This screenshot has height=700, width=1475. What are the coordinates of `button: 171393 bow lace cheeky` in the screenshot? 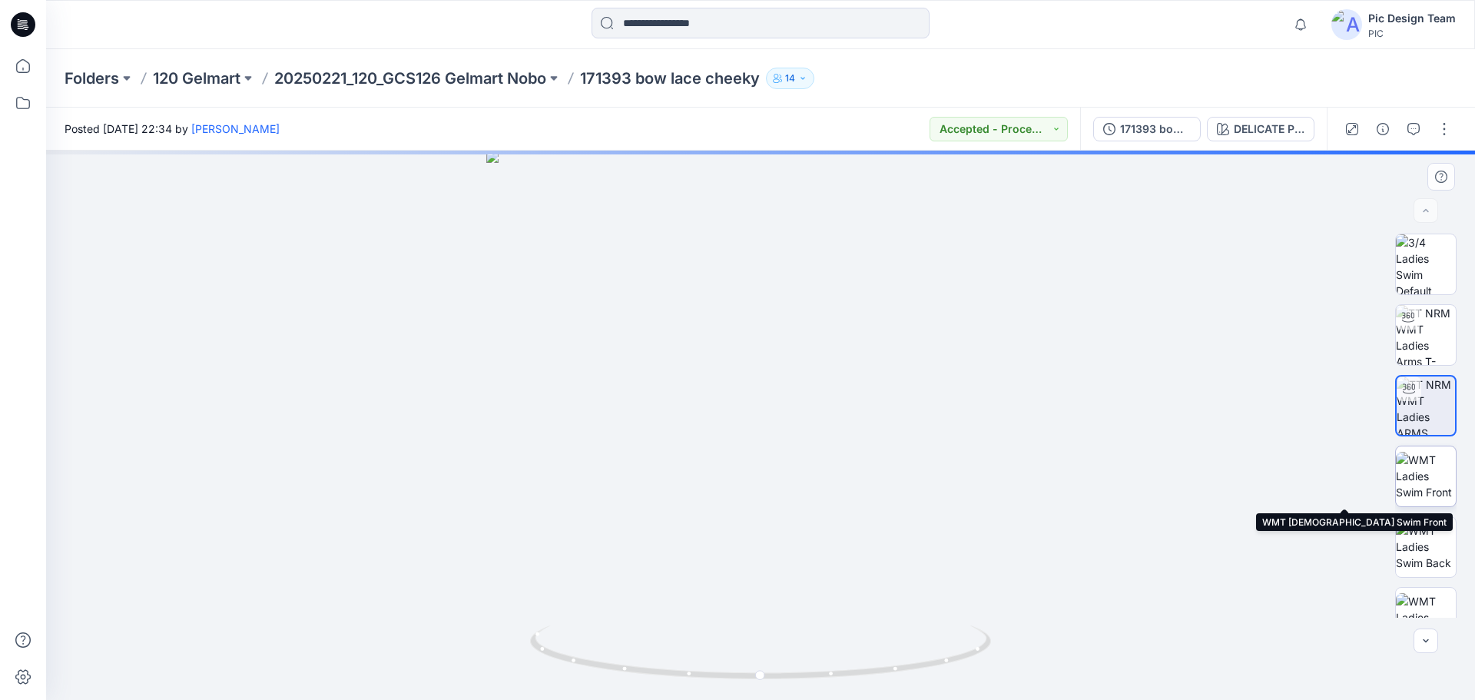 It's located at (1147, 129).